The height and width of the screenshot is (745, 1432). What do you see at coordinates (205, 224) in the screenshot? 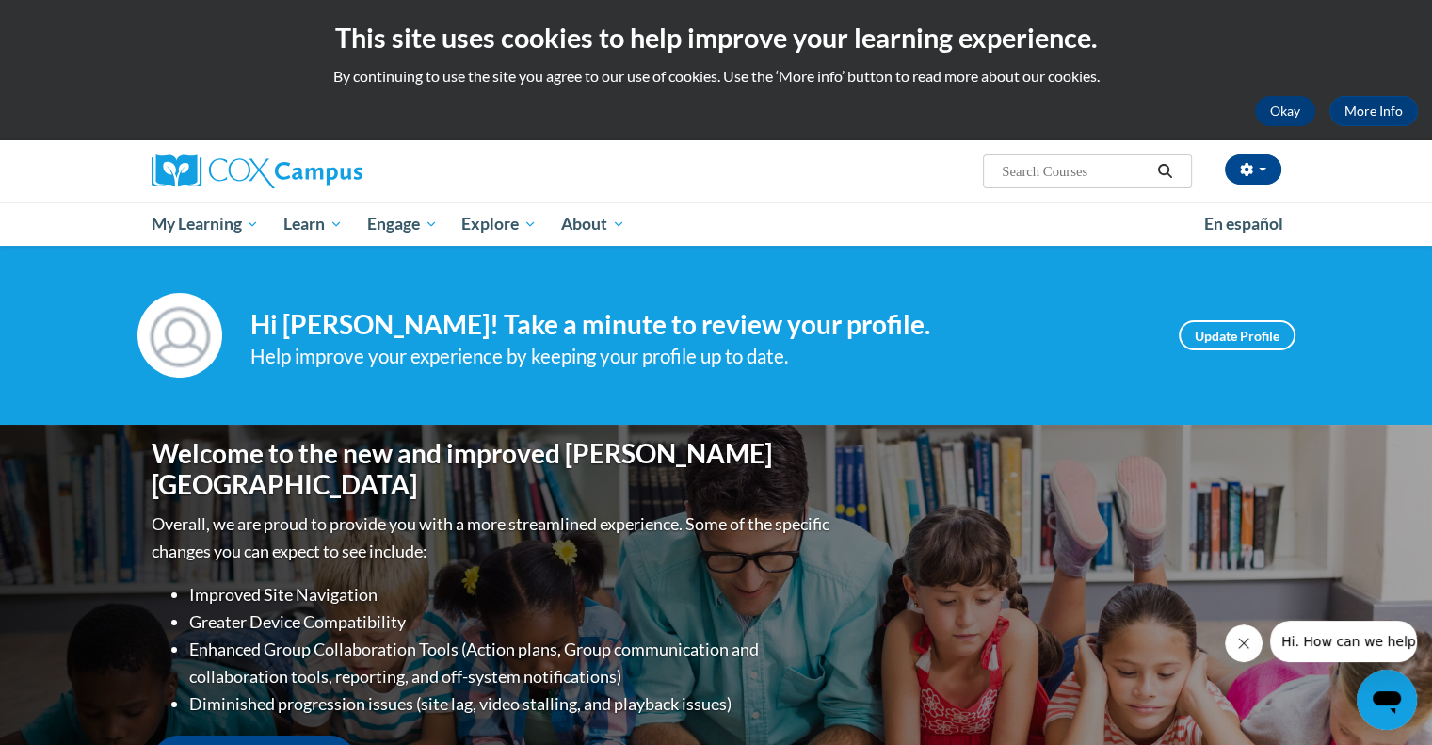
I see `a: My Learning` at bounding box center [205, 224].